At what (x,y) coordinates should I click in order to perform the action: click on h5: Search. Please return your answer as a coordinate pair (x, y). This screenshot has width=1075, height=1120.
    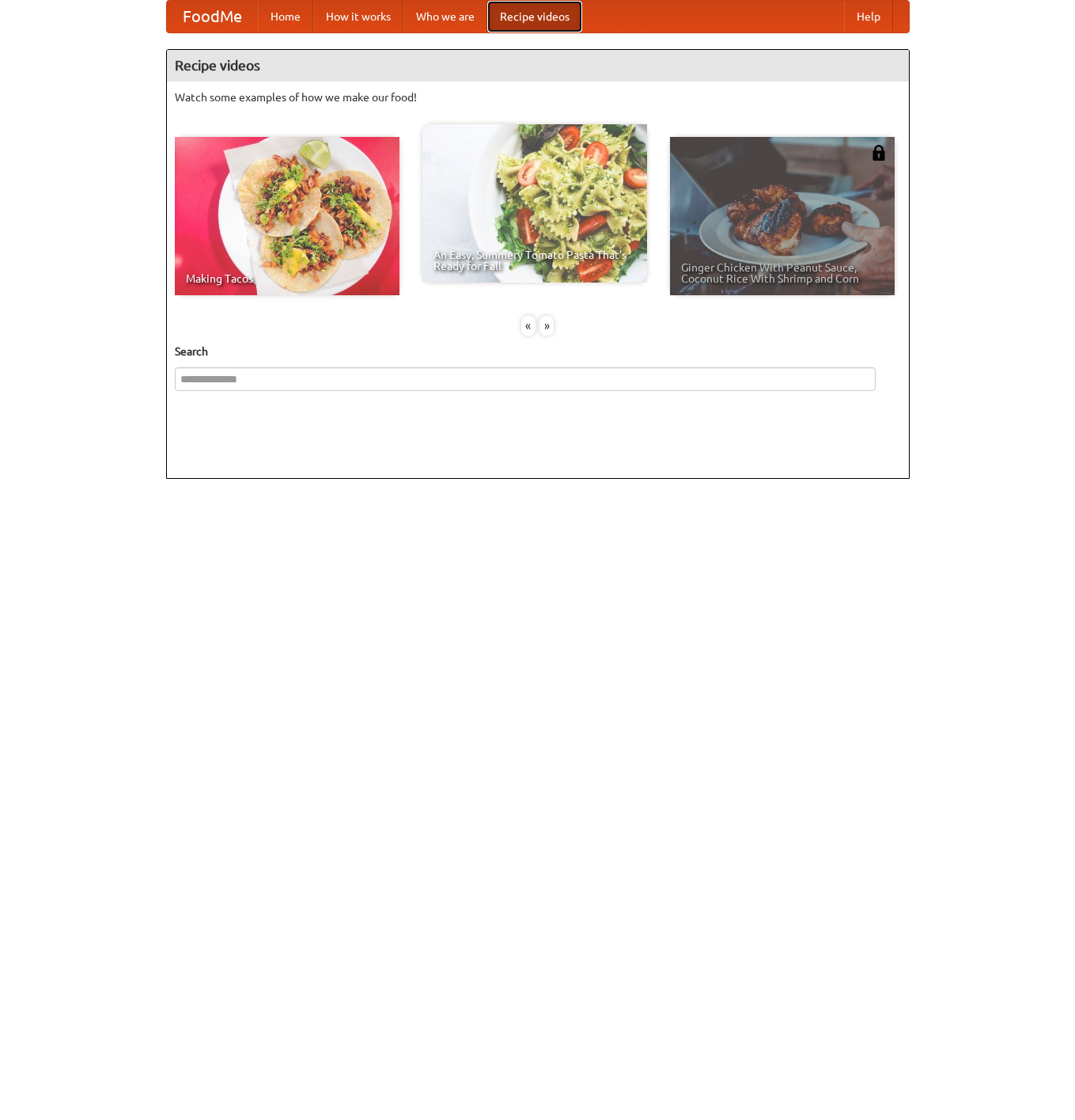
    Looking at the image, I should click on (538, 352).